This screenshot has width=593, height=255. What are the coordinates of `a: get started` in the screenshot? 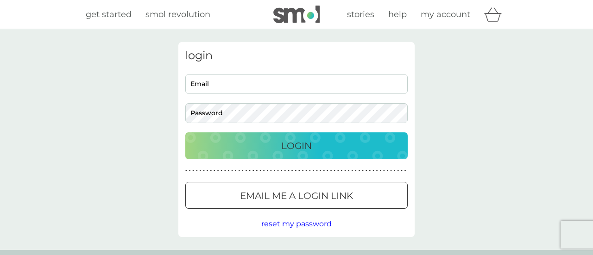 It's located at (108, 14).